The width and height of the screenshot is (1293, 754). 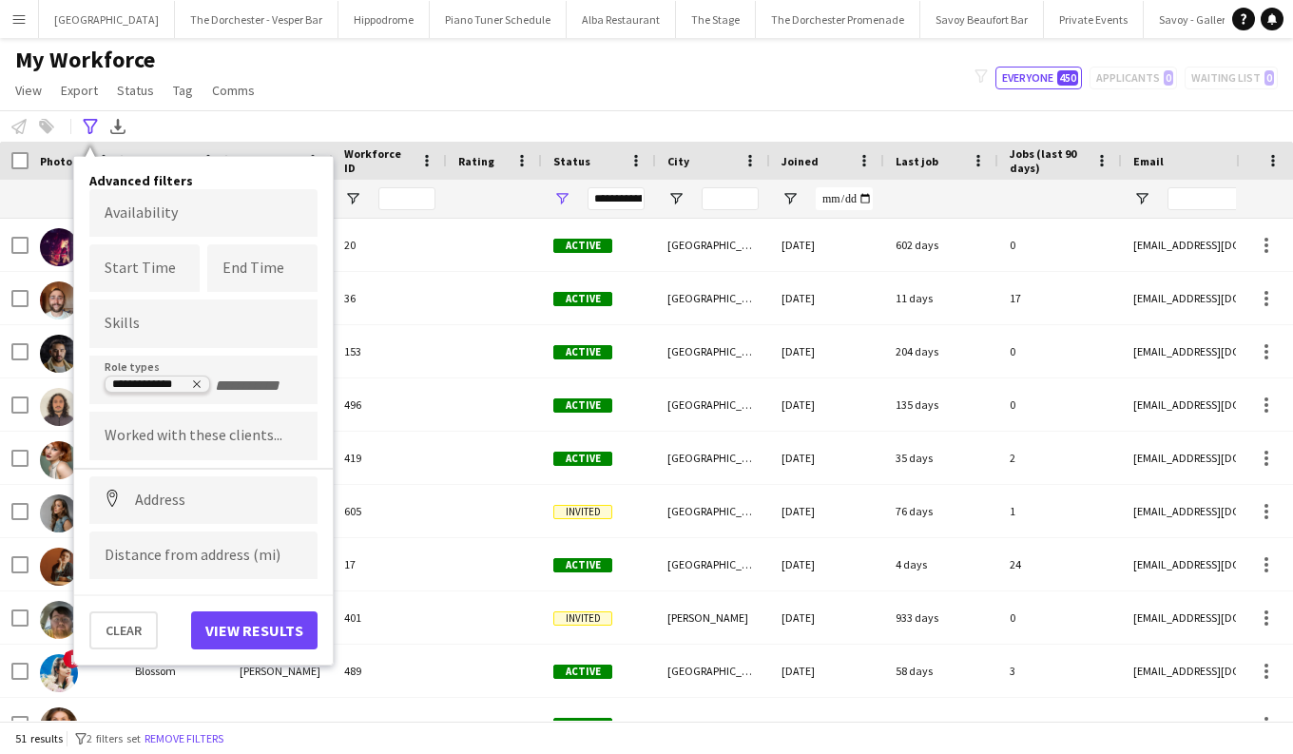 I want to click on div: 134 days, so click(x=941, y=724).